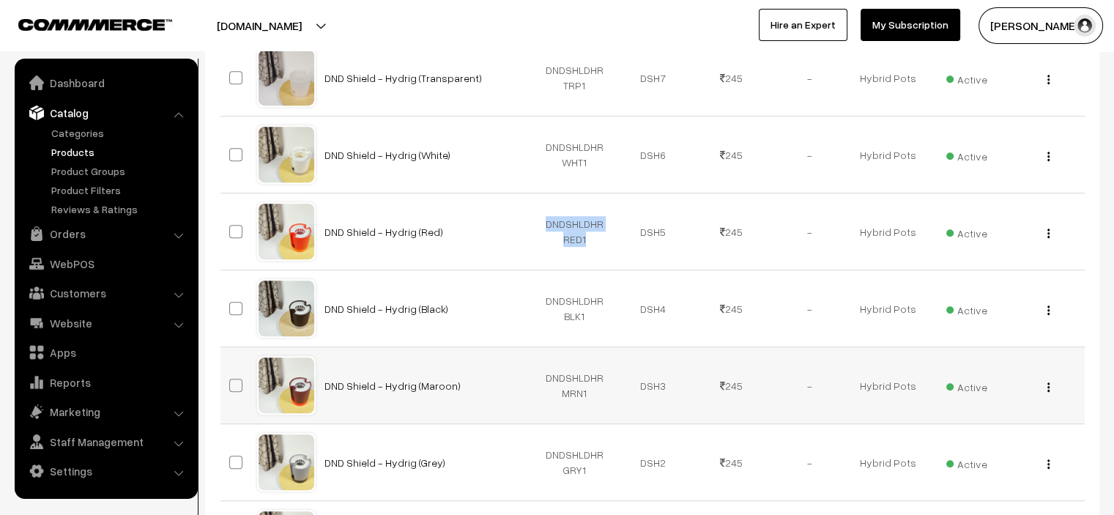 Image resolution: width=1114 pixels, height=515 pixels. Describe the element at coordinates (105, 83) in the screenshot. I see `a: Dashboard` at that location.